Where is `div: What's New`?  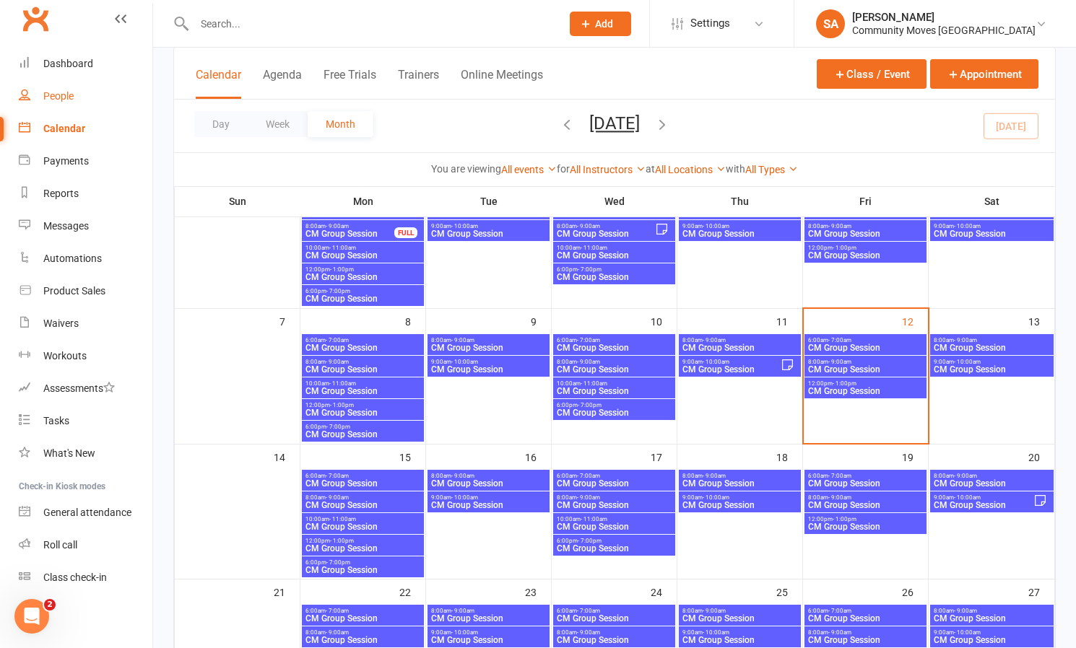 div: What's New is located at coordinates (69, 453).